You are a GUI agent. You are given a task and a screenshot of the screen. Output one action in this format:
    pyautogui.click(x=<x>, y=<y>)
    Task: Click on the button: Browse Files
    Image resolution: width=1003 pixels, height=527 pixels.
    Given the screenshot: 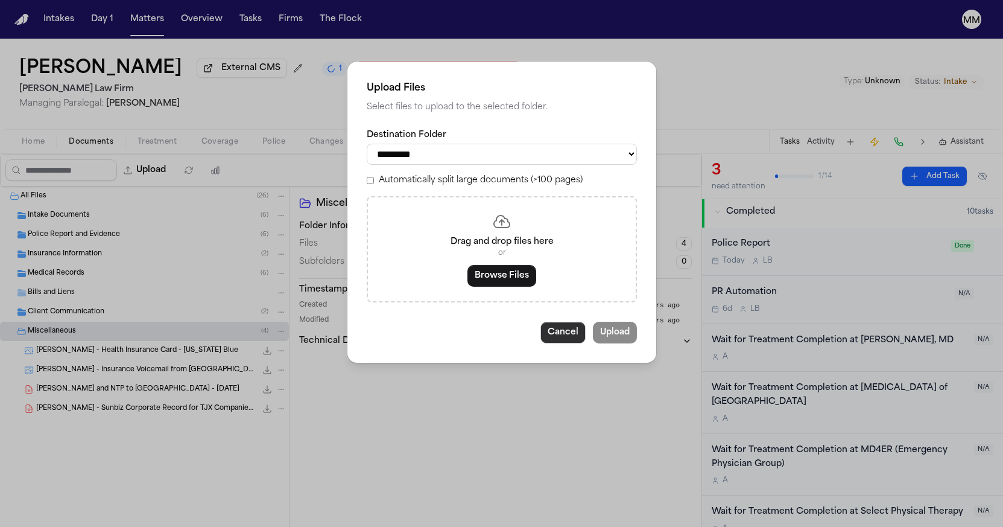 What is the action you would take?
    pyautogui.click(x=502, y=276)
    